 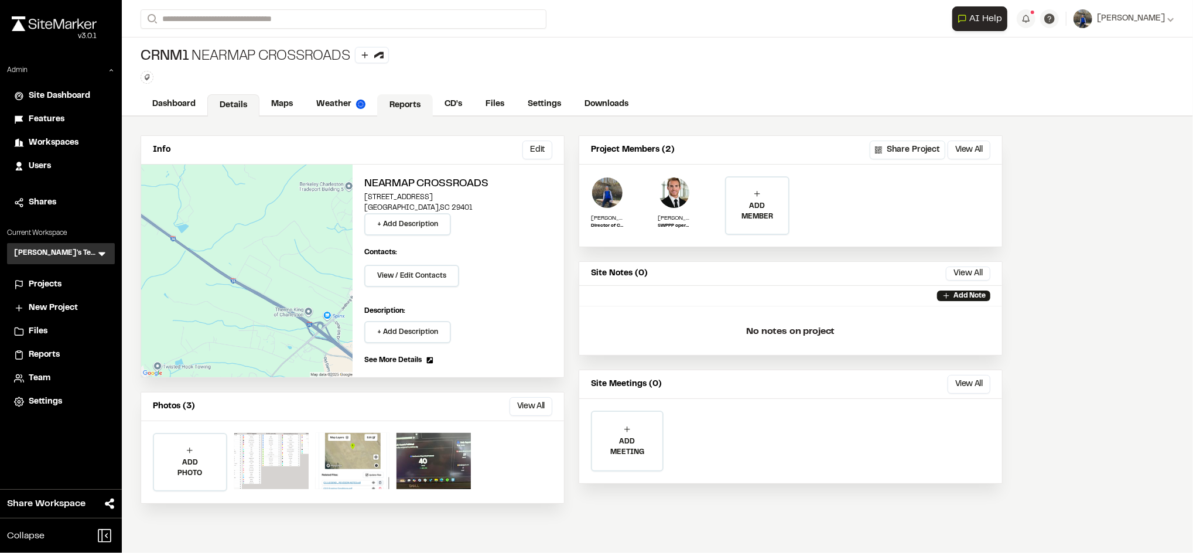 I want to click on button: Open AI Assistant, so click(x=980, y=19).